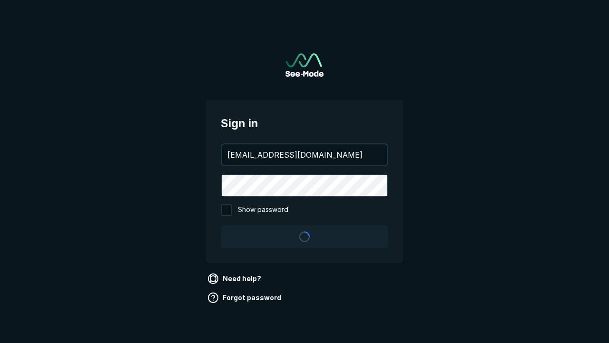  Describe the element at coordinates (305, 65) in the screenshot. I see `a: Go to sign in` at that location.